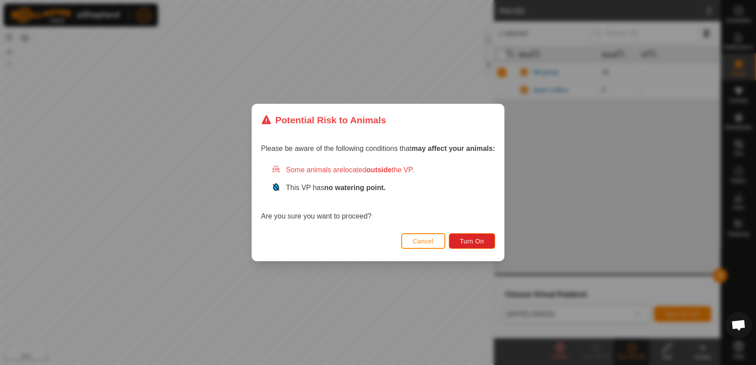 The width and height of the screenshot is (756, 365). Describe the element at coordinates (472, 241) in the screenshot. I see `button: Turn On` at that location.